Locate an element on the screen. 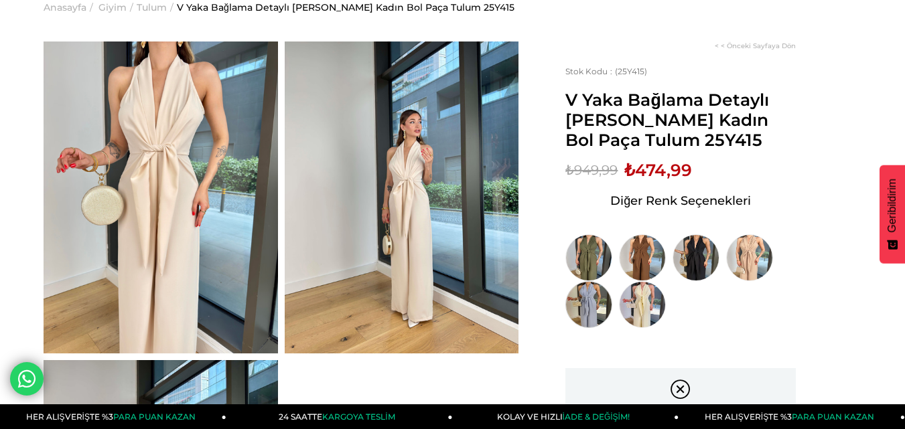 This screenshot has height=429, width=905. button: Geribildirim - Show survey is located at coordinates (892, 214).